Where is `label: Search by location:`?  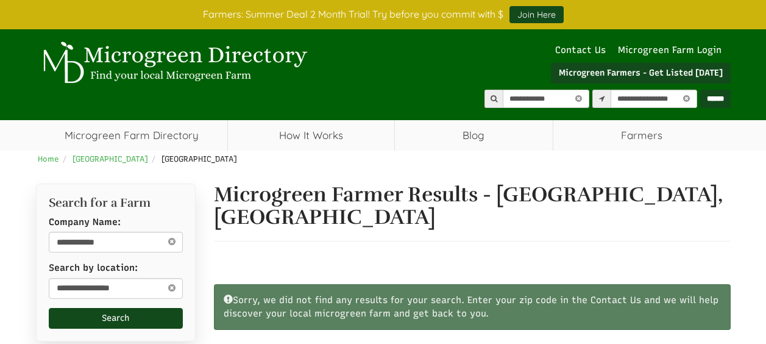 label: Search by location: is located at coordinates (93, 267).